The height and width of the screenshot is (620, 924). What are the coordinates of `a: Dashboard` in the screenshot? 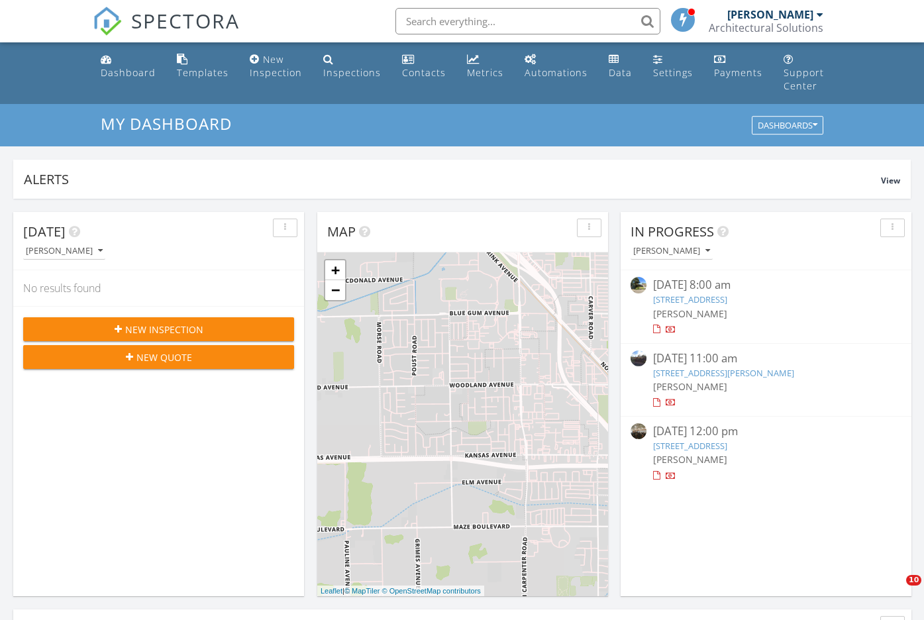 It's located at (128, 66).